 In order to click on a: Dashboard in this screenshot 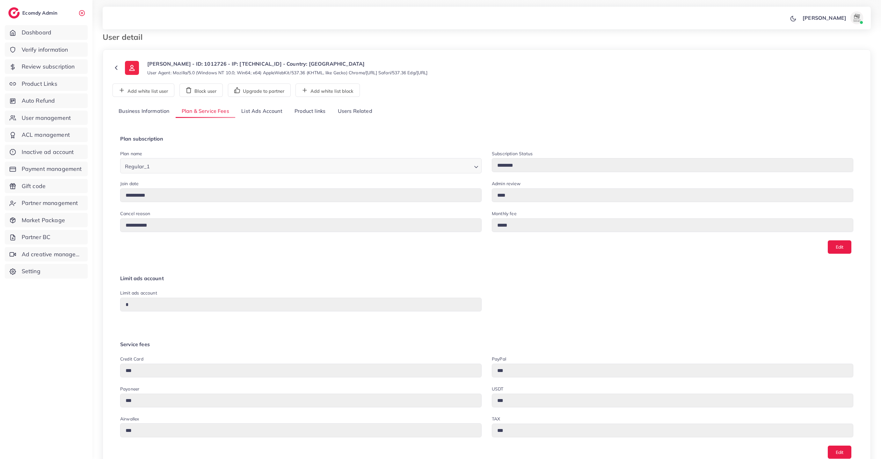, I will do `click(46, 33)`.